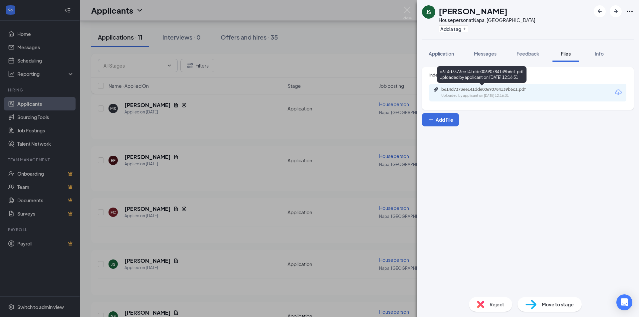 This screenshot has height=317, width=639. I want to click on div: b614d7373ee141dde00690784139b6c1.pdf, so click(488, 90).